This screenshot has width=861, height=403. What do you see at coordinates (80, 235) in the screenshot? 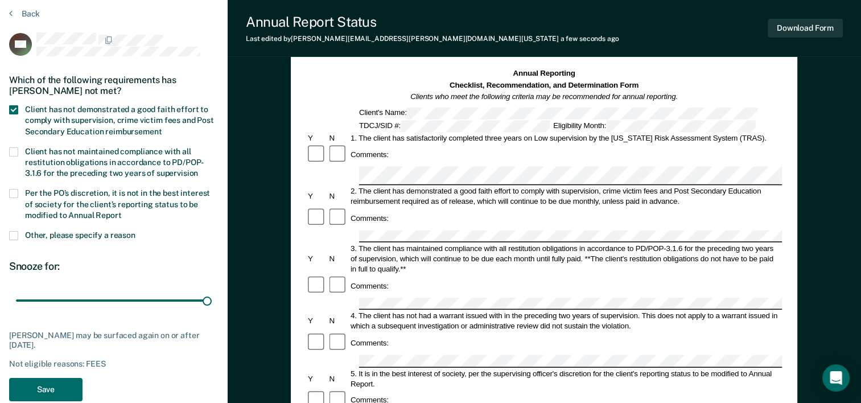
I see `span: Other, please specify a reason` at bounding box center [80, 235].